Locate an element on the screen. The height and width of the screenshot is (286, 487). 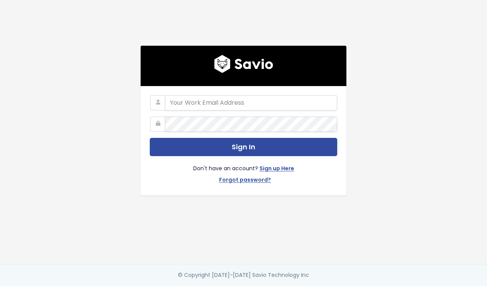
div: Don't have an account? is located at coordinates (244, 171).